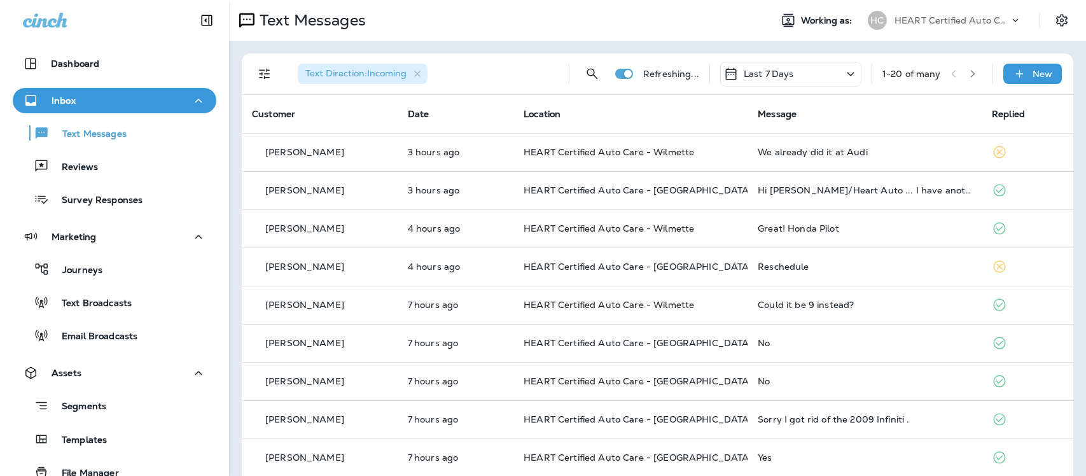 The image size is (1086, 476). I want to click on p: Email Broadcasts, so click(93, 336).